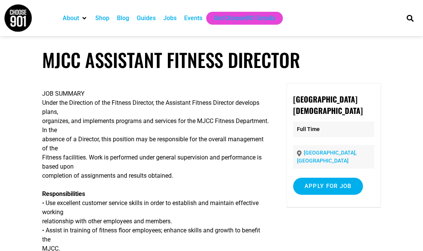 The height and width of the screenshot is (251, 423). I want to click on p: Full Time, so click(334, 129).